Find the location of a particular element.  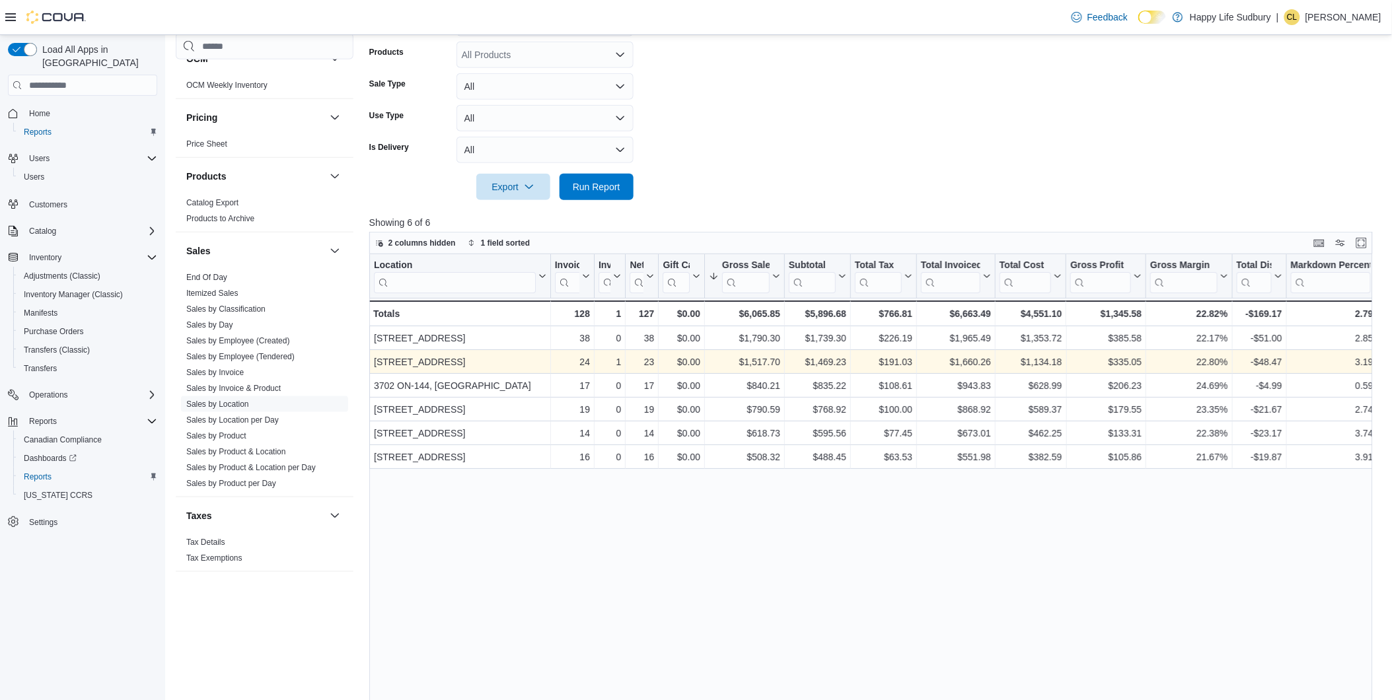

div: $1,739.30 is located at coordinates (817, 338).